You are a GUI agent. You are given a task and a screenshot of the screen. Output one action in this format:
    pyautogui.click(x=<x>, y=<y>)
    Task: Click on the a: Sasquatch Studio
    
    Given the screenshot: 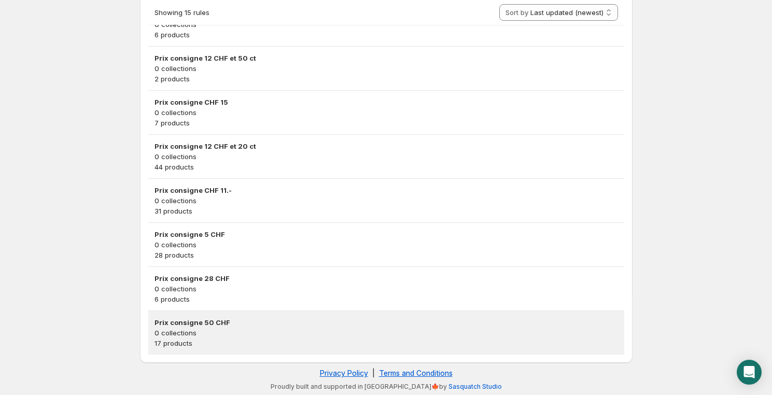 What is the action you would take?
    pyautogui.click(x=475, y=386)
    